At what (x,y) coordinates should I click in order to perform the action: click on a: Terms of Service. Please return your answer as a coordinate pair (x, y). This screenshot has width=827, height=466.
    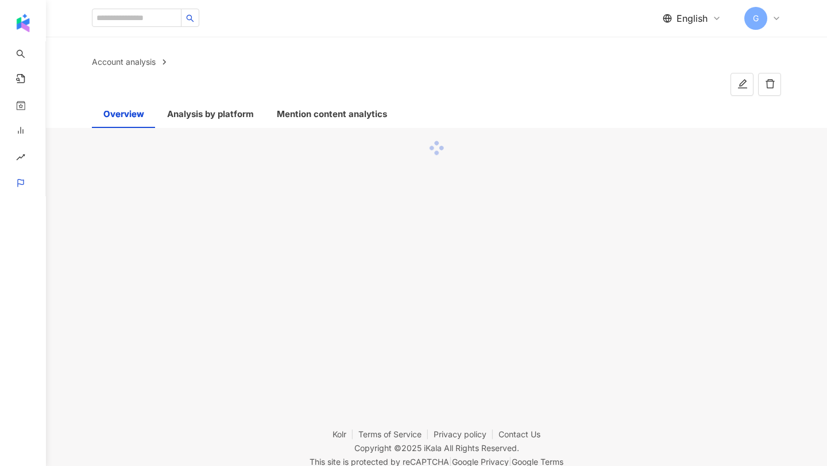
    Looking at the image, I should click on (396, 434).